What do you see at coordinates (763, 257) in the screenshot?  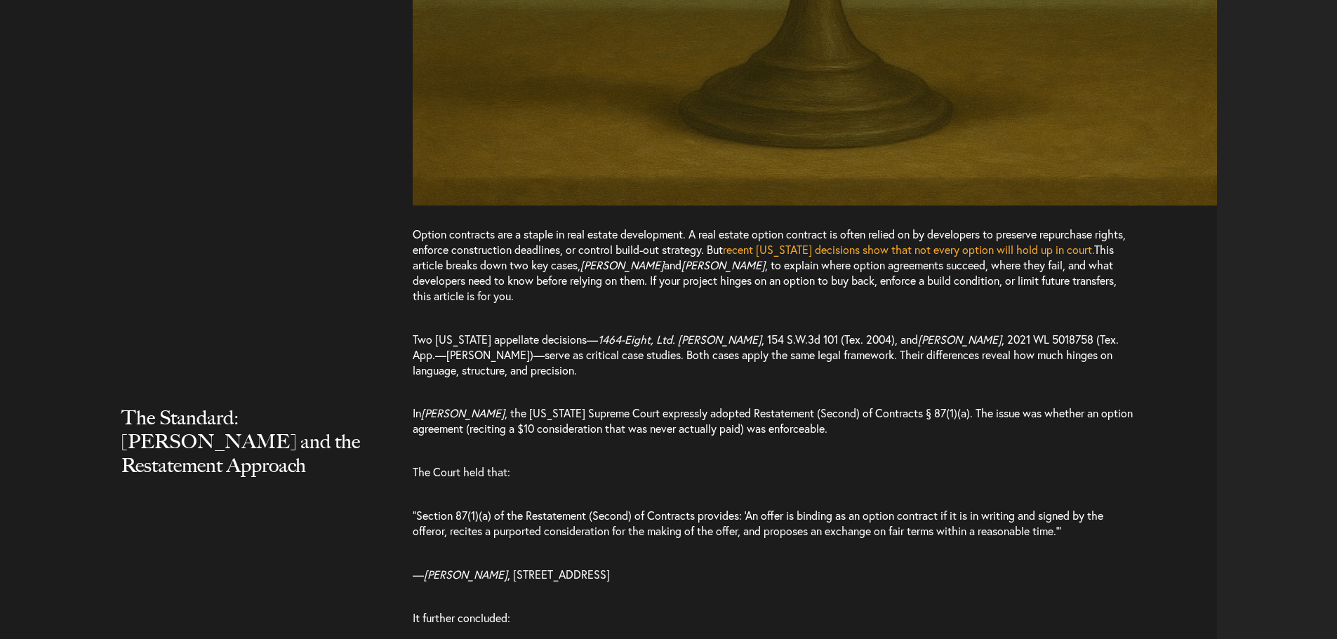 I see `span: This article breaks down two key cases,` at bounding box center [763, 257].